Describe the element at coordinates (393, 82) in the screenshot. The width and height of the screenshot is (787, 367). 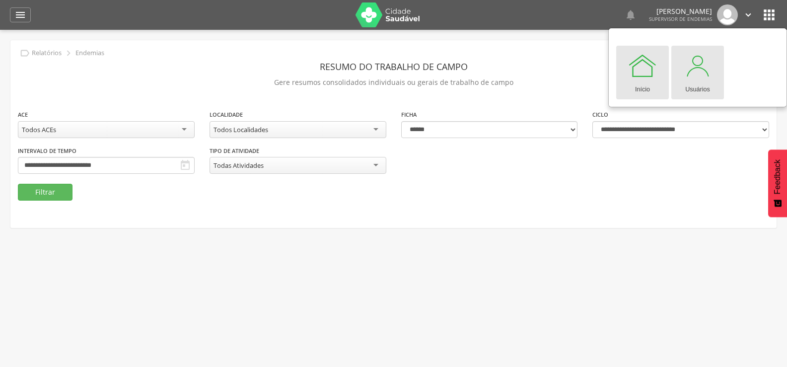
I see `p: Gere resumos consolidados individuais ou gerais de trabalho de campo` at that location.